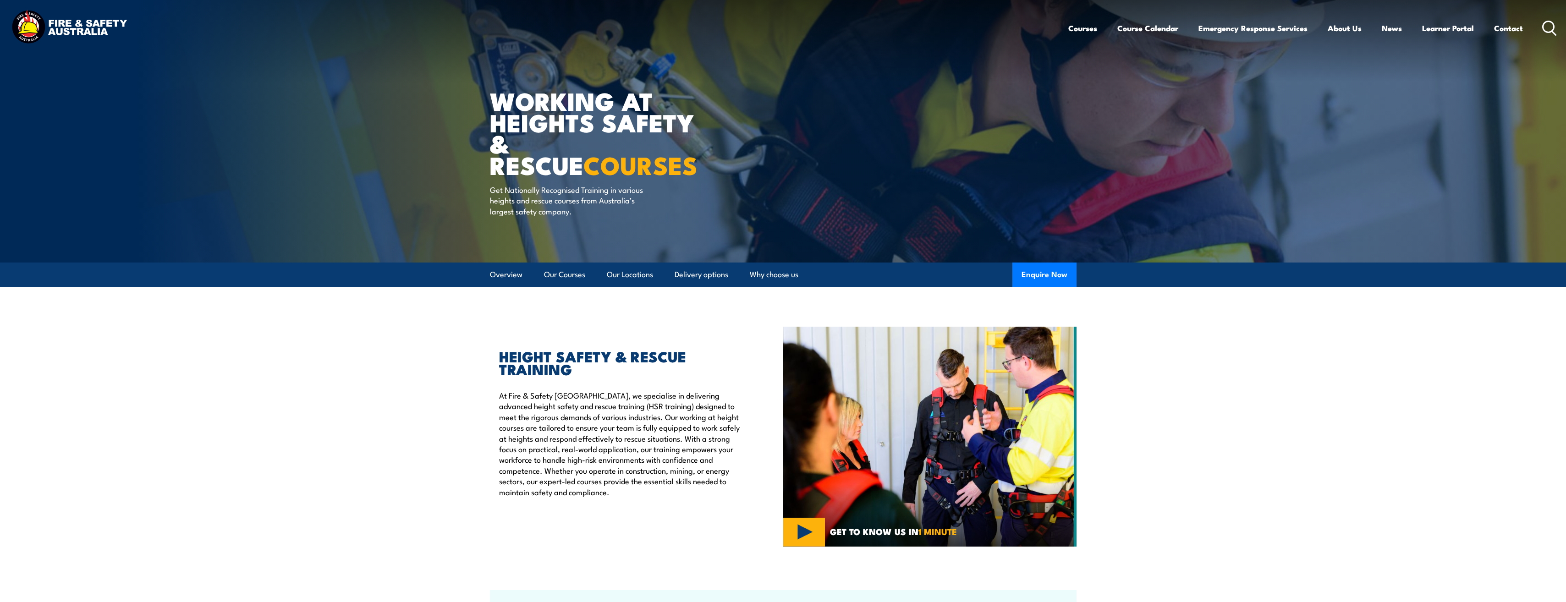  I want to click on h1: WORKING AT HEIGHTS SAFETY & RESCUE, so click(603, 132).